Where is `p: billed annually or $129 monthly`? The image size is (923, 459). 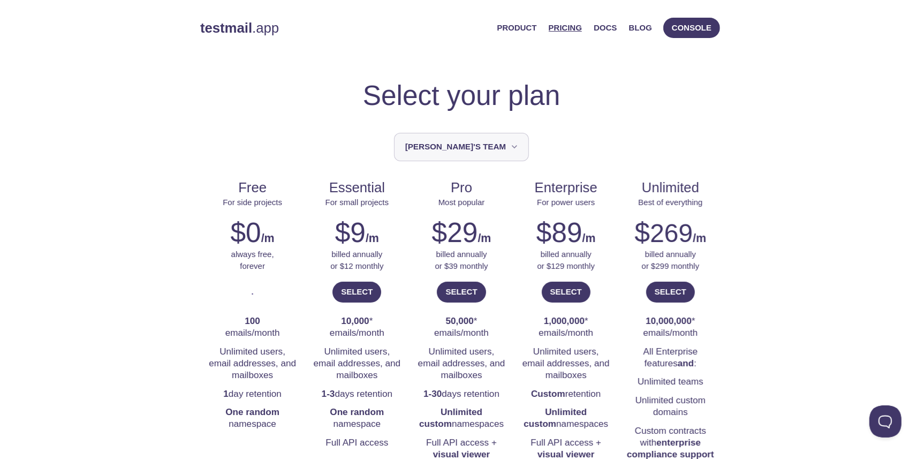
p: billed annually or $129 monthly is located at coordinates (566, 260).